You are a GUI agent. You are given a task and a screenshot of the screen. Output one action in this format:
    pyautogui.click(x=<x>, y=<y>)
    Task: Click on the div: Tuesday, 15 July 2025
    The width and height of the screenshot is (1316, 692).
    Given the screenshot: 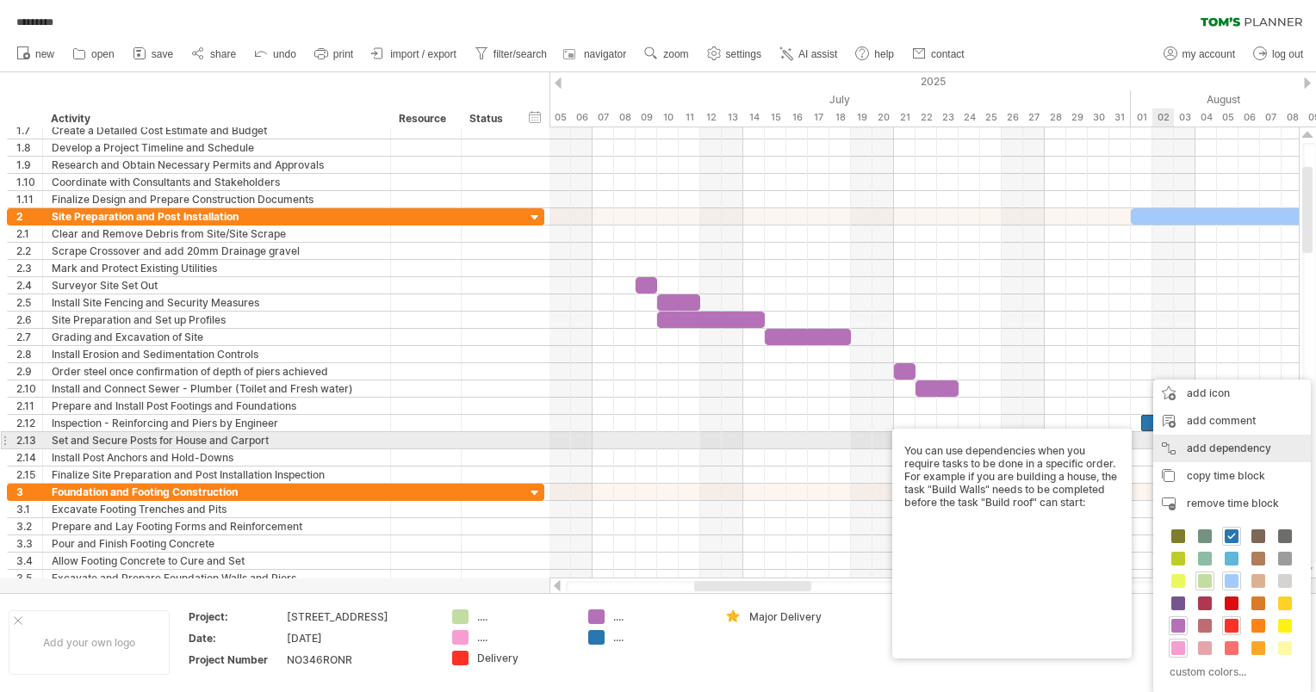 What is the action you would take?
    pyautogui.click(x=775, y=117)
    